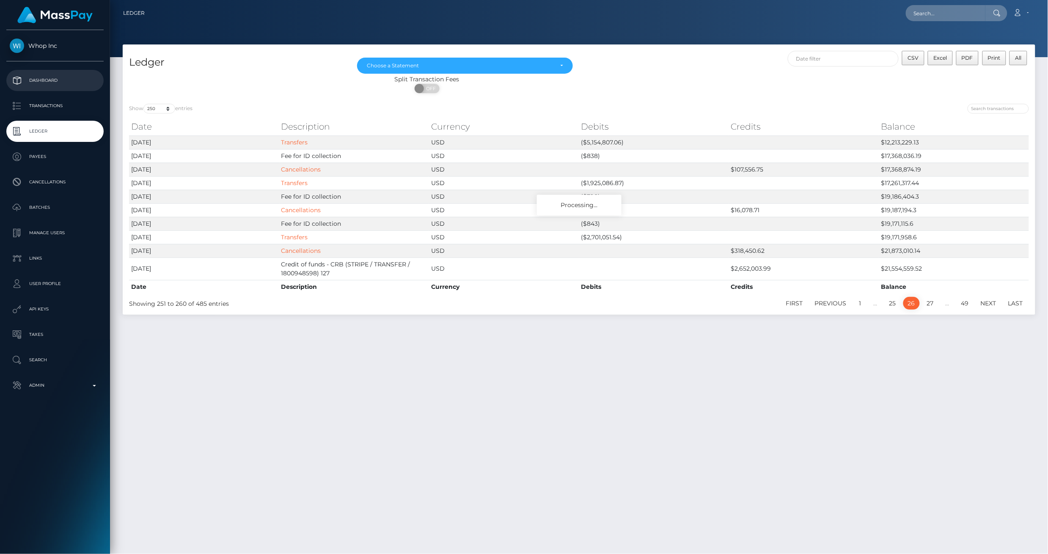 The image size is (1048, 554). I want to click on td: ($2,701,051.54), so click(654, 237).